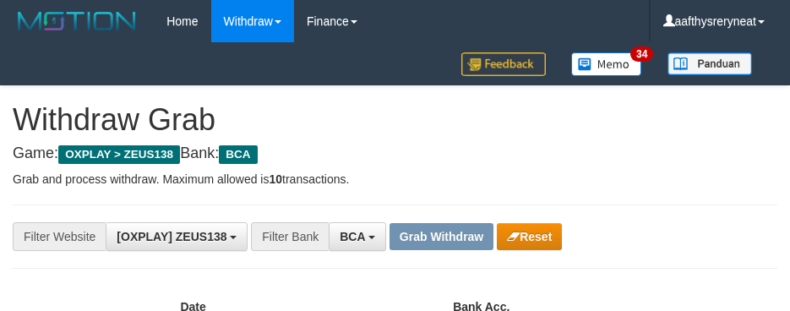 This screenshot has width=790, height=311. Describe the element at coordinates (358, 237) in the screenshot. I see `button: BCA` at that location.